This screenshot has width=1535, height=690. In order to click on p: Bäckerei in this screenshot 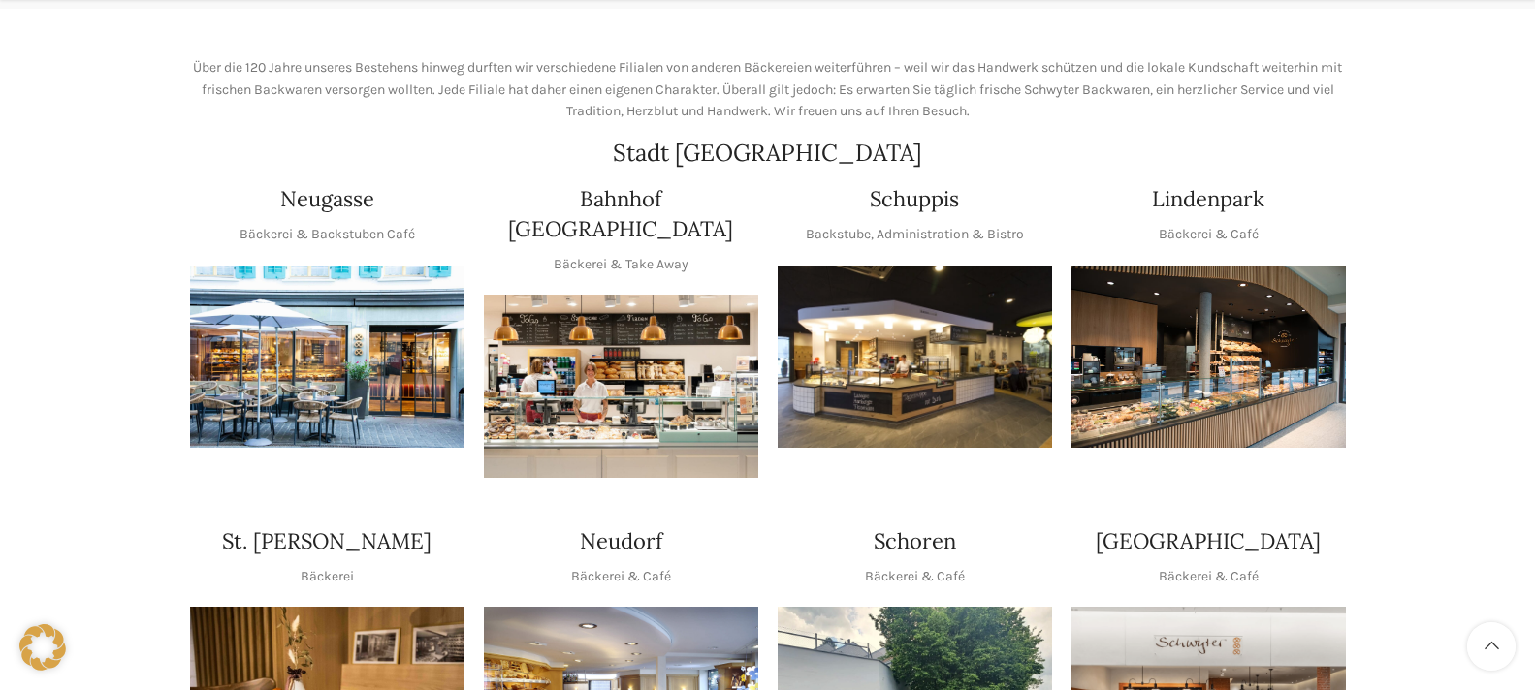, I will do `click(327, 577)`.